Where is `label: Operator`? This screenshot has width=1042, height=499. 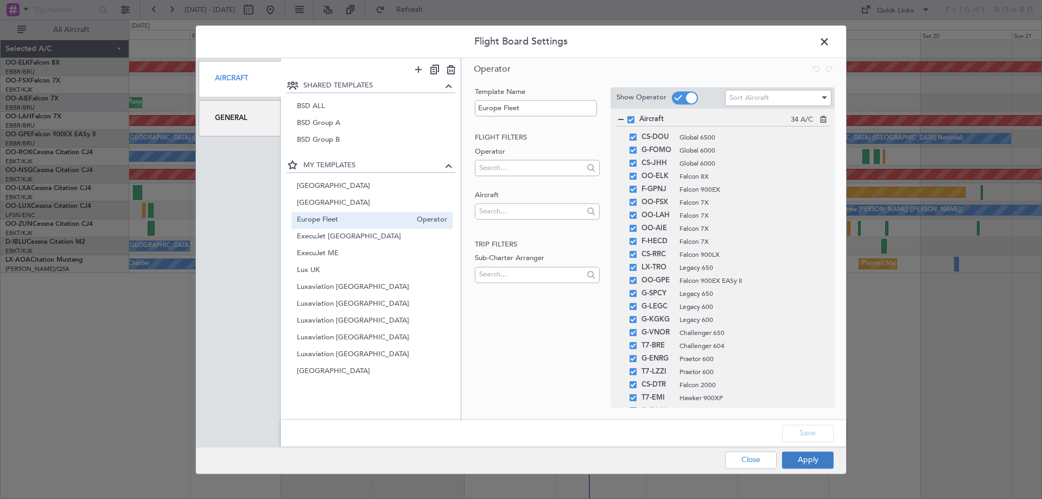 label: Operator is located at coordinates (537, 152).